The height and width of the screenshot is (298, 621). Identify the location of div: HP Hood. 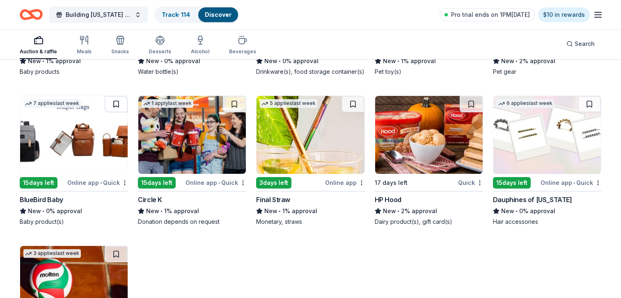
(388, 200).